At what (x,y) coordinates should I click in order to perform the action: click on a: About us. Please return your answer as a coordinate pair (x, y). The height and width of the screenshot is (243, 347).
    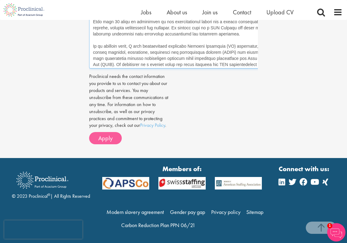
    Looking at the image, I should click on (177, 12).